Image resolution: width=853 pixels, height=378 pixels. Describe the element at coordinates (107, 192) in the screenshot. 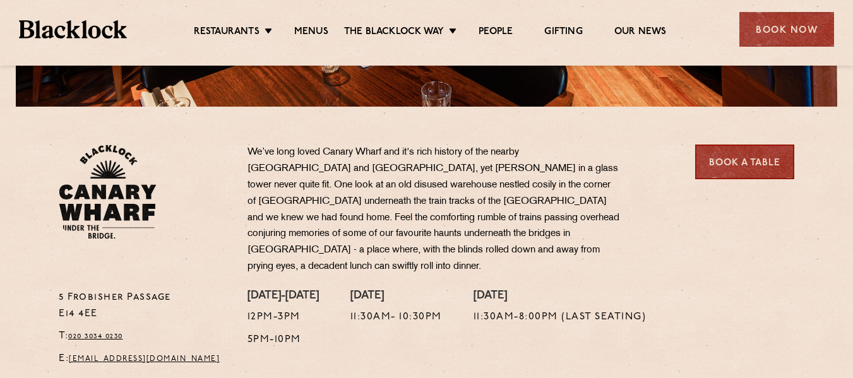

I see `img: BL_CW_Logo_Website.svg` at that location.